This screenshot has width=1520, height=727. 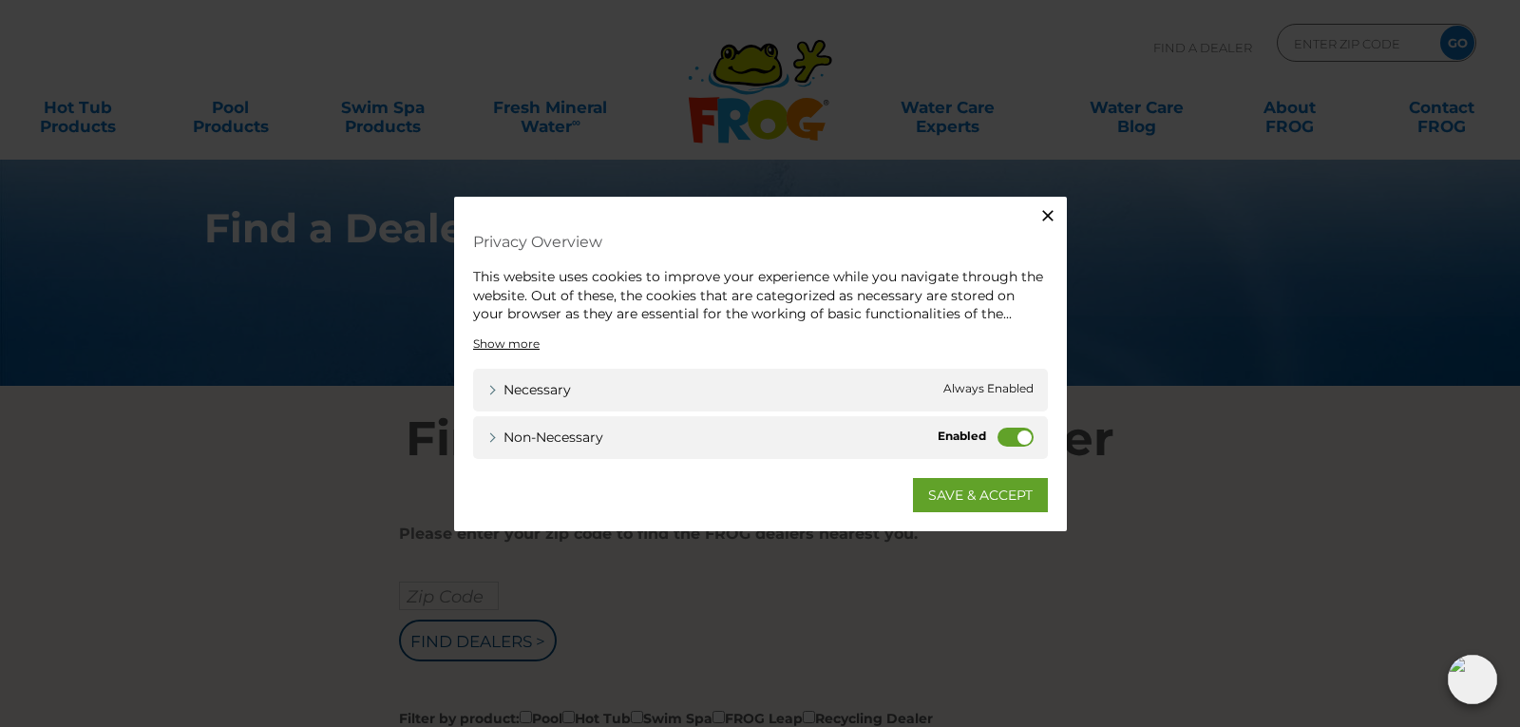 What do you see at coordinates (1472, 679) in the screenshot?
I see `img: openIcon` at bounding box center [1472, 679].